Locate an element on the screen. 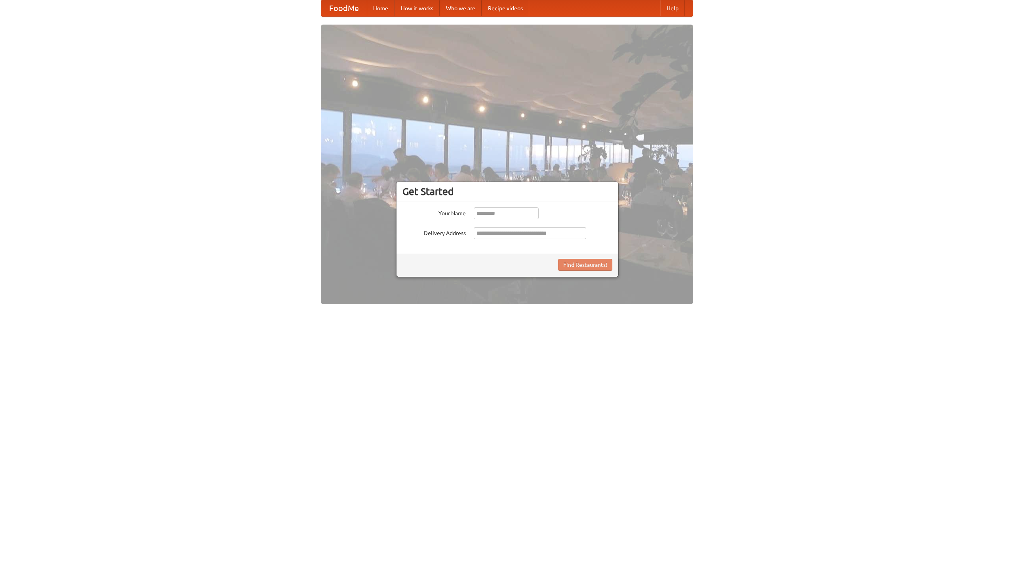 This screenshot has height=561, width=1014. label: Delivery Address is located at coordinates (434, 232).